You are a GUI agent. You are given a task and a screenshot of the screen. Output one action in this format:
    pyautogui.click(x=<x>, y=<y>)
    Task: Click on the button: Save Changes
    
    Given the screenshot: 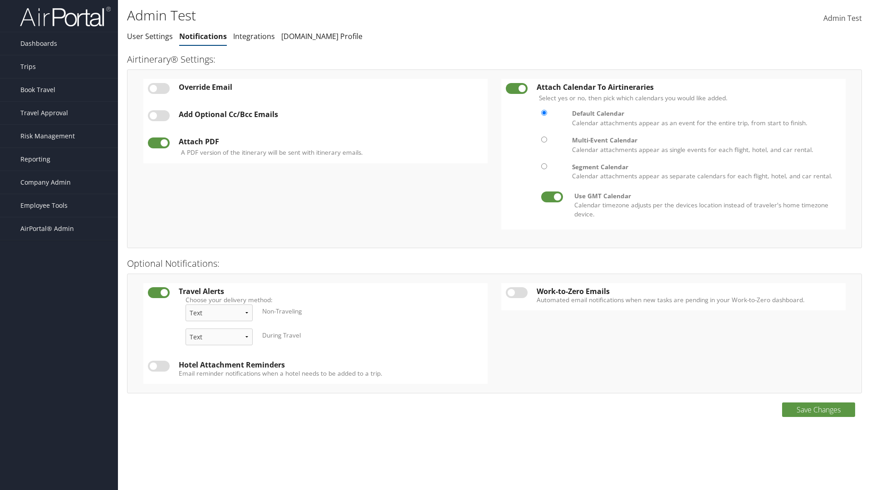 What is the action you would take?
    pyautogui.click(x=818, y=410)
    